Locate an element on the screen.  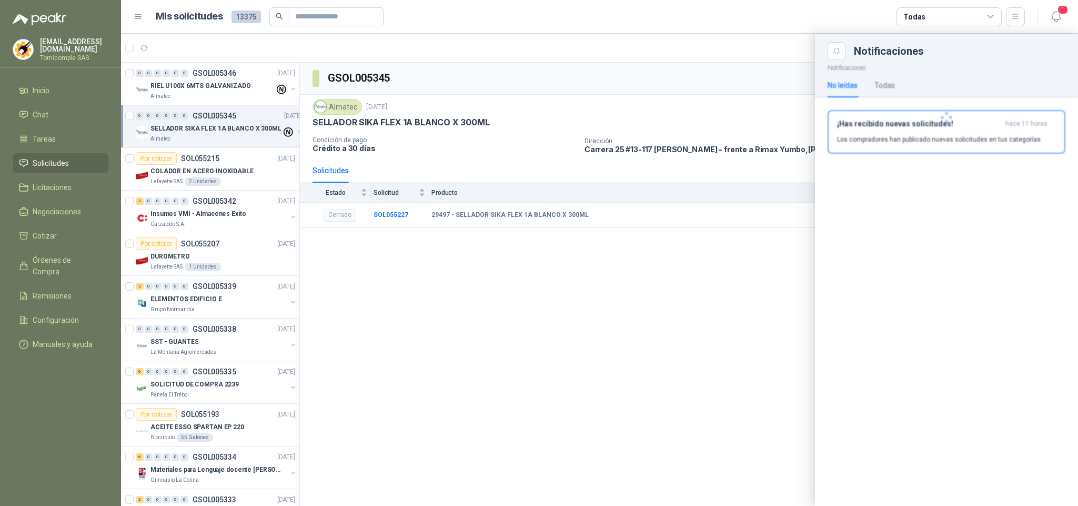
span: Manuales y ayuda is located at coordinates (63, 344).